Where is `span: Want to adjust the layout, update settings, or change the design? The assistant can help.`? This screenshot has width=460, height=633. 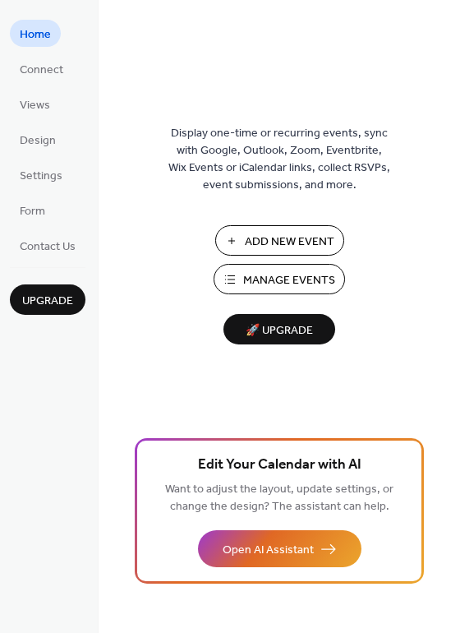 span: Want to adjust the layout, update settings, or change the design? The assistant can help. is located at coordinates (279, 498).